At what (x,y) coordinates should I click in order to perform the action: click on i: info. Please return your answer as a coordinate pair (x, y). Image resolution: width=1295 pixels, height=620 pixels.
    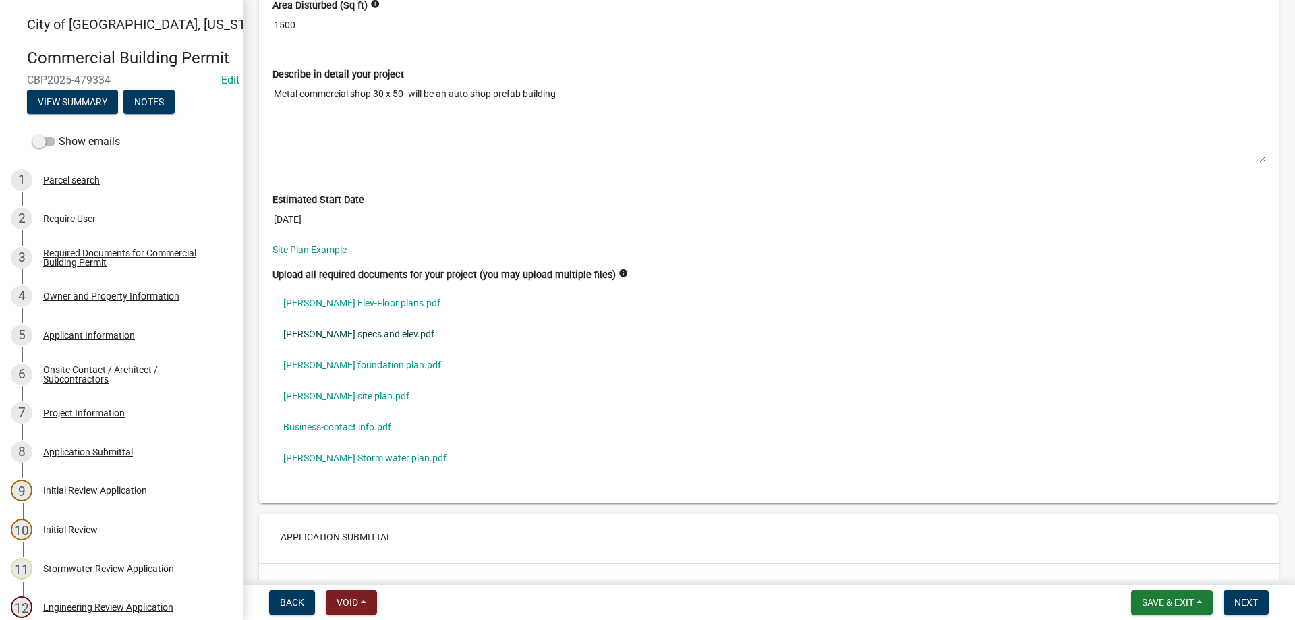
    Looking at the image, I should click on (623, 273).